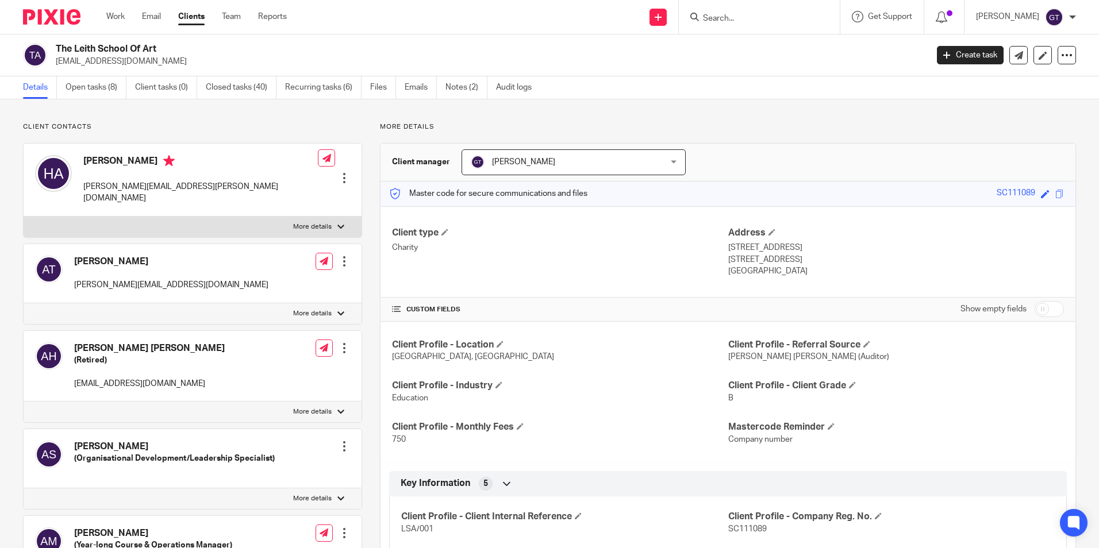 Image resolution: width=1099 pixels, height=548 pixels. Describe the element at coordinates (169, 161) in the screenshot. I see `i: Primary` at that location.